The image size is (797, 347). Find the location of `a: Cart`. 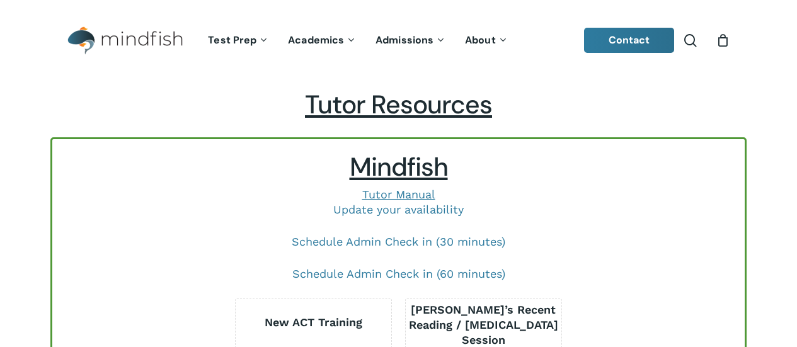

a: Cart is located at coordinates (723, 40).